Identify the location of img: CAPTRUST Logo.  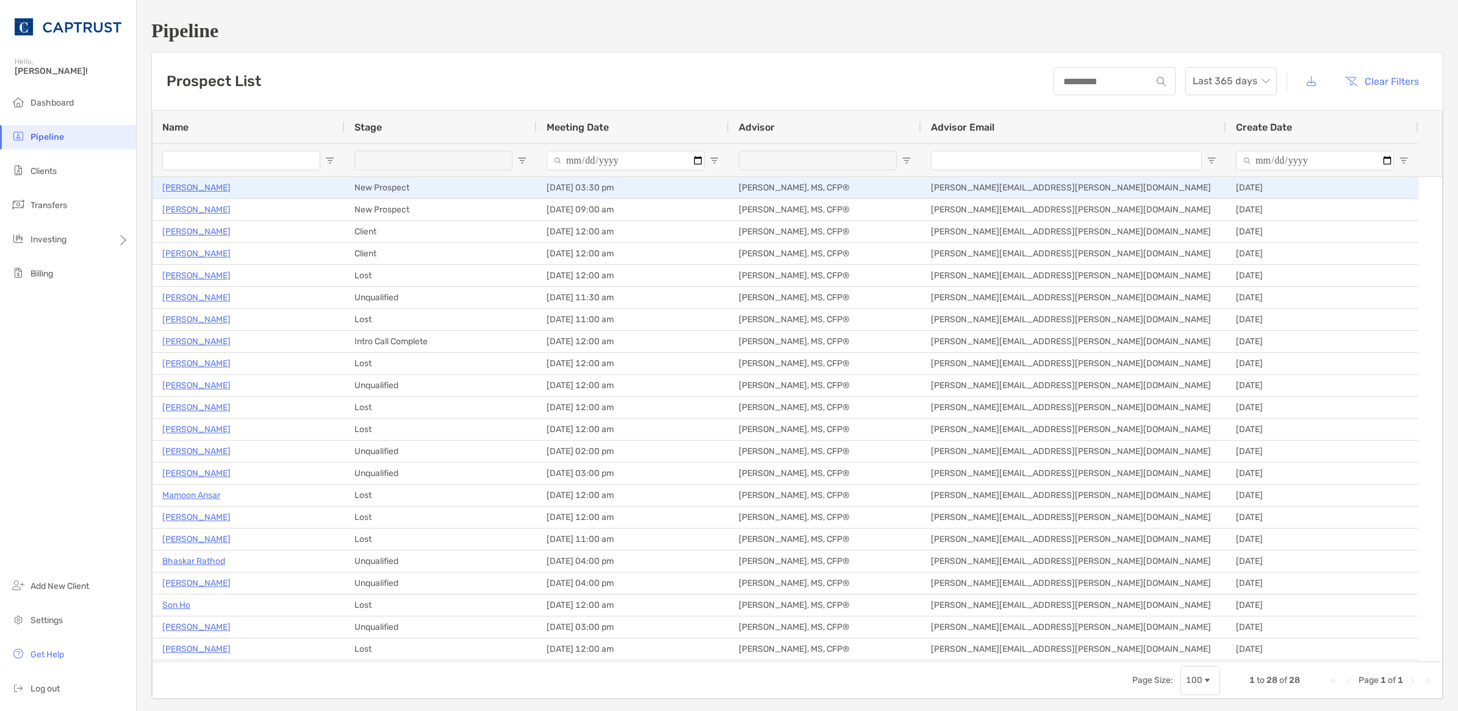
(68, 27).